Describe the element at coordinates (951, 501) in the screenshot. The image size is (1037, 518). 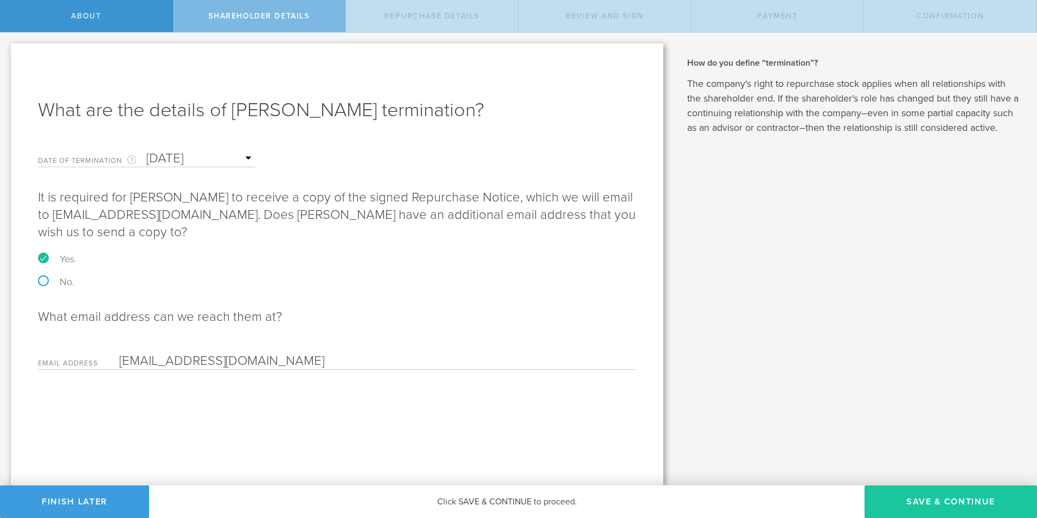
I see `button: Save & Continue` at that location.